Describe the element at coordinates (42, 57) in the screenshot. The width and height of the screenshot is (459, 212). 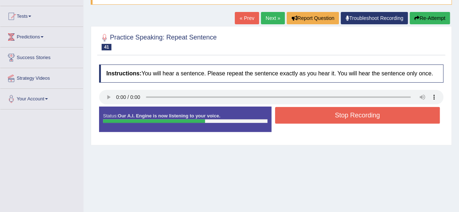
I see `a: Success Stories` at that location.